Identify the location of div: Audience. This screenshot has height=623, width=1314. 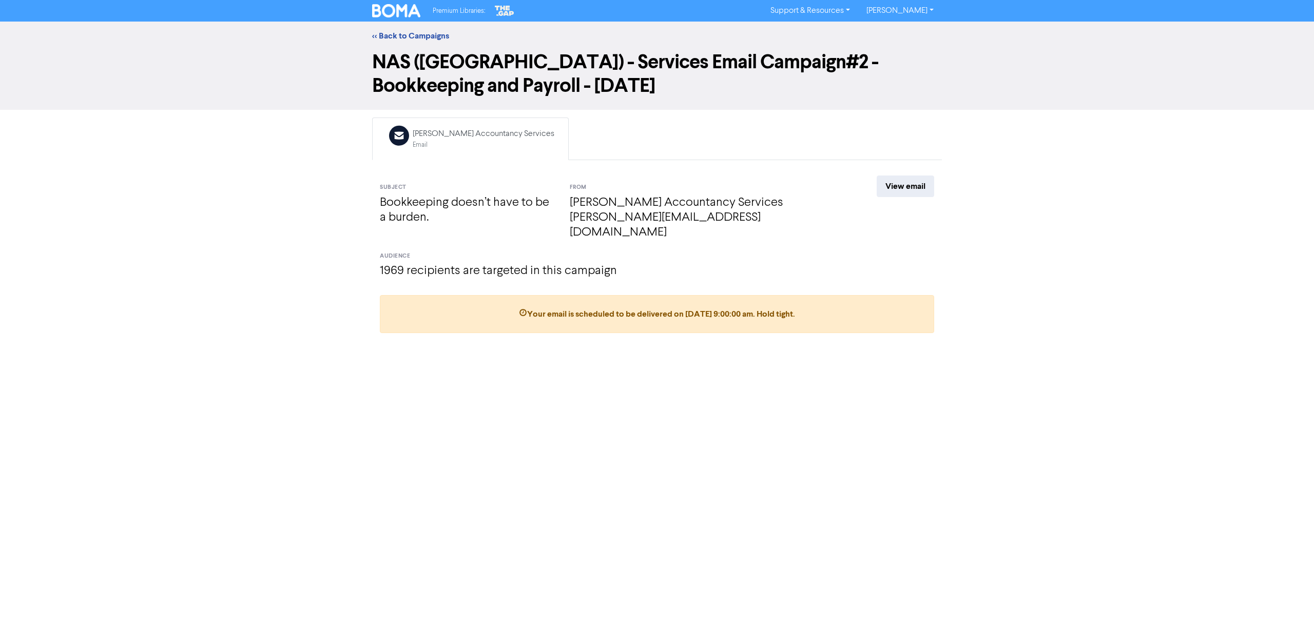
(657, 256).